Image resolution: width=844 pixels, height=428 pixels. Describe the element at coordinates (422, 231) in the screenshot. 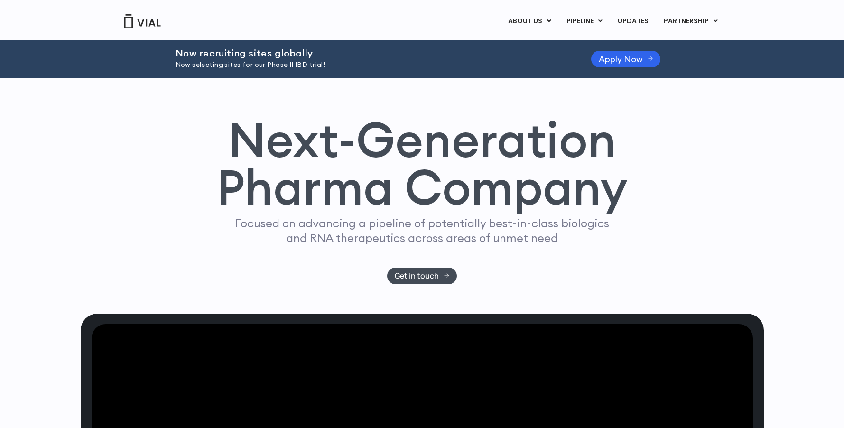

I see `p: Focused on advancing a pipeline of potentially best-in-class biologics and RNA therapeutics acros...` at that location.